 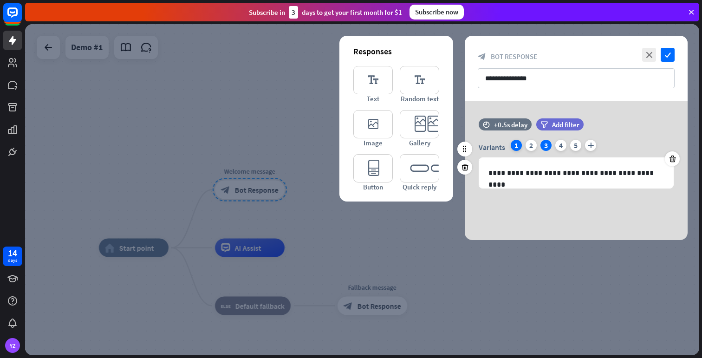 What do you see at coordinates (514, 56) in the screenshot?
I see `span: Bot Response` at bounding box center [514, 56].